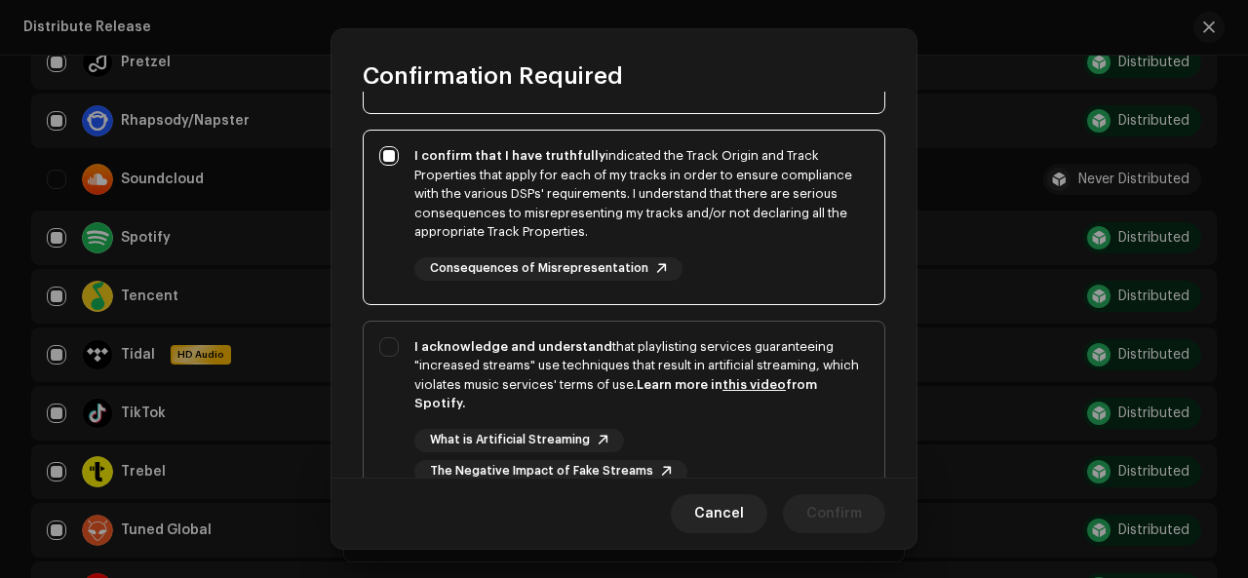  Describe the element at coordinates (510, 440) in the screenshot. I see `span: What is Artificial Streaming` at that location.